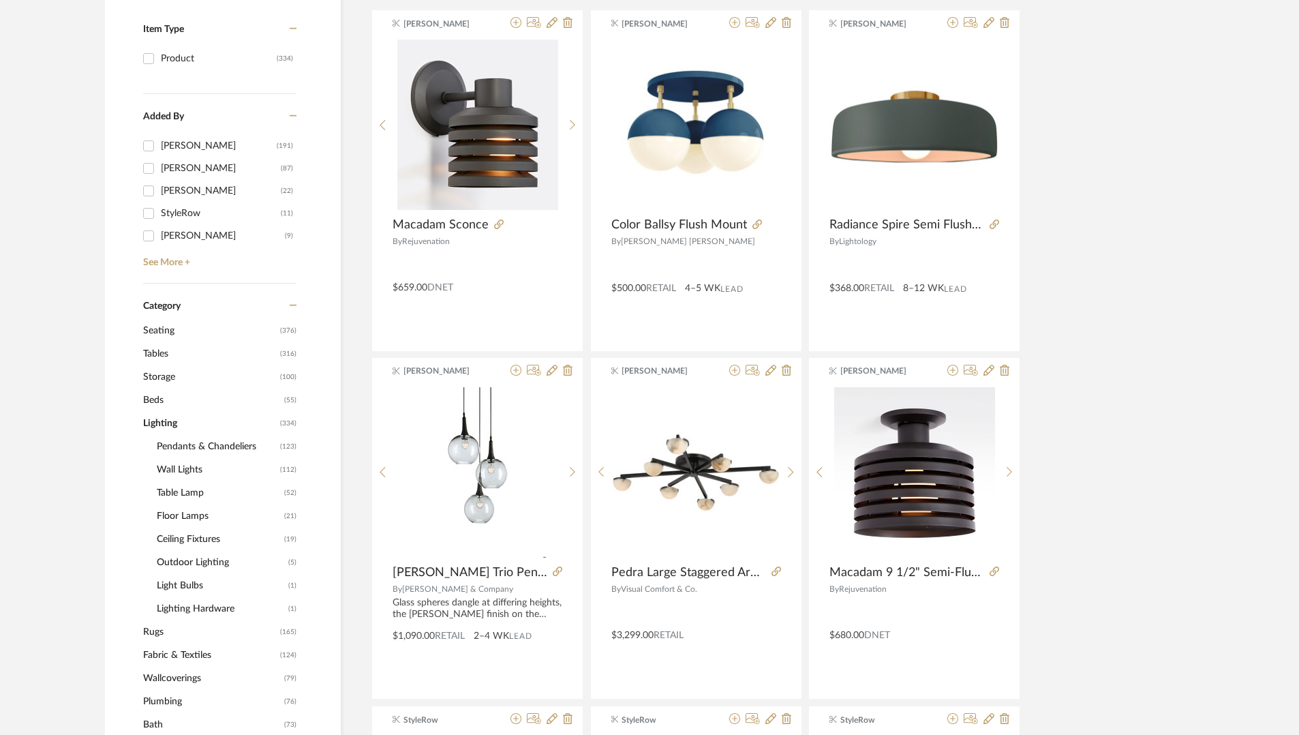 This screenshot has width=1299, height=735. Describe the element at coordinates (210, 632) in the screenshot. I see `span: Rugs` at that location.